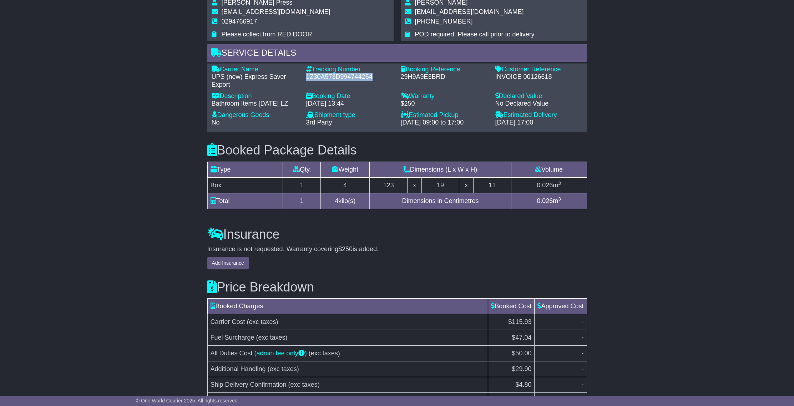 The height and width of the screenshot is (406, 794). I want to click on td: Dimensions in Centimetres, so click(440, 201).